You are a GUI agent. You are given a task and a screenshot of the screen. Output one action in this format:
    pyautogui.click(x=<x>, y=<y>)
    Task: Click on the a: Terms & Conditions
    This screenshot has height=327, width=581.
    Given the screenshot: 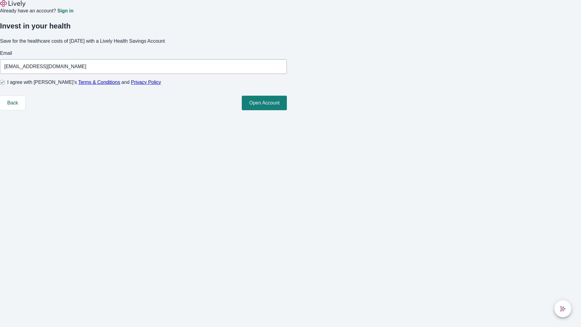 What is the action you would take?
    pyautogui.click(x=99, y=82)
    